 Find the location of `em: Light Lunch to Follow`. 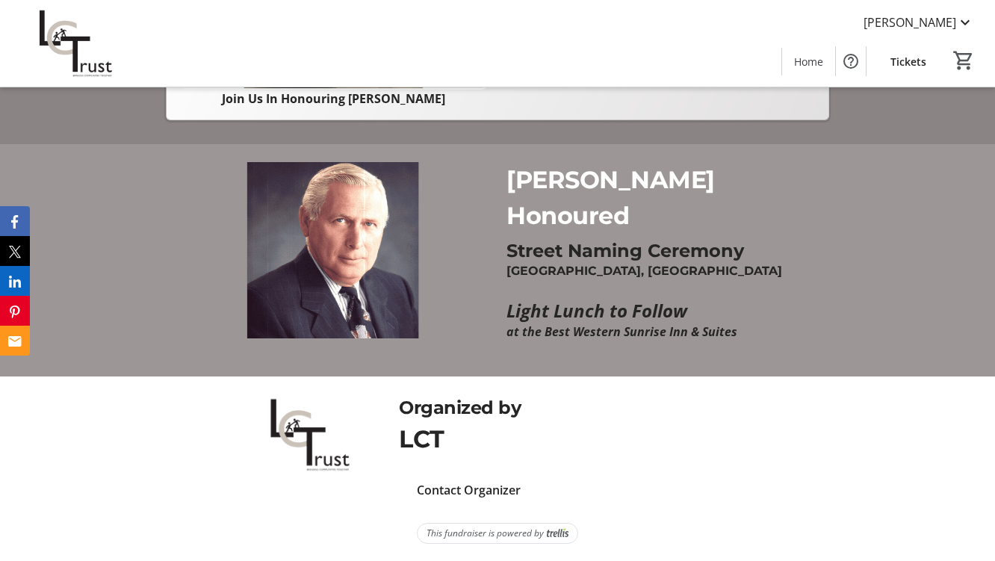

em: Light Lunch to Follow is located at coordinates (597, 310).